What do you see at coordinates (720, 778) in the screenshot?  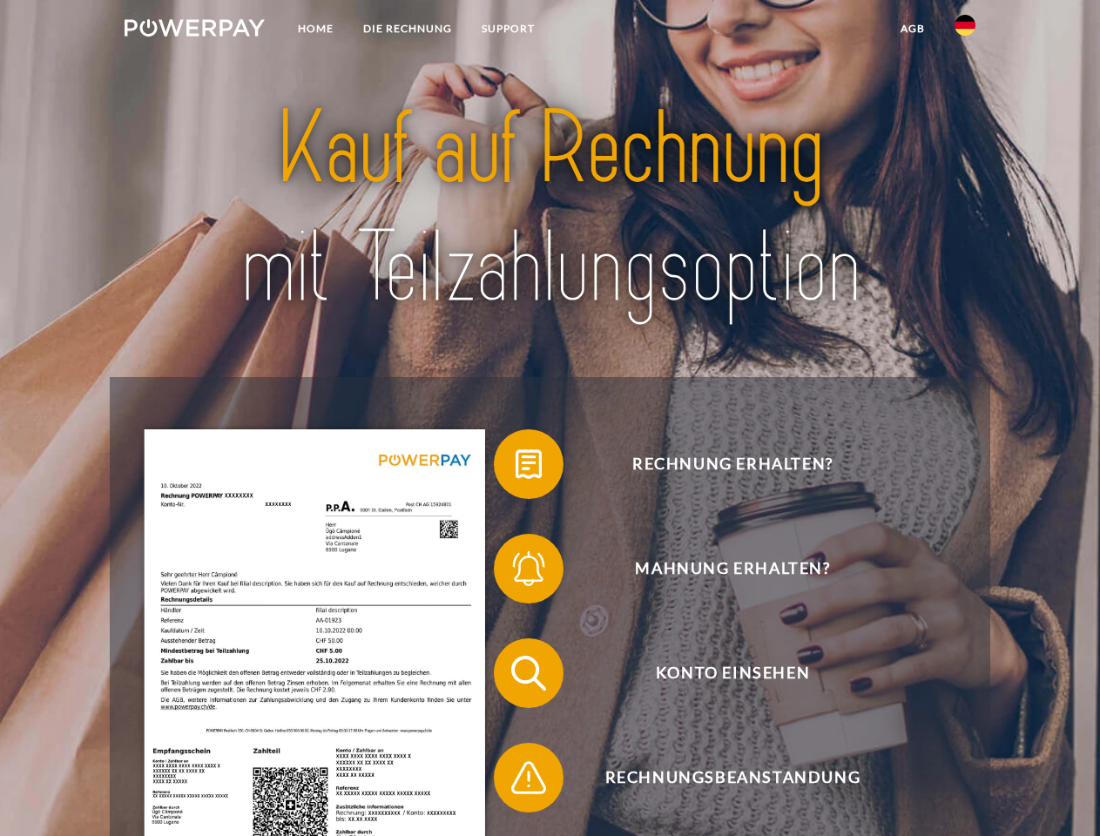 I see `button: Rechnungsbeanstandung` at bounding box center [720, 778].